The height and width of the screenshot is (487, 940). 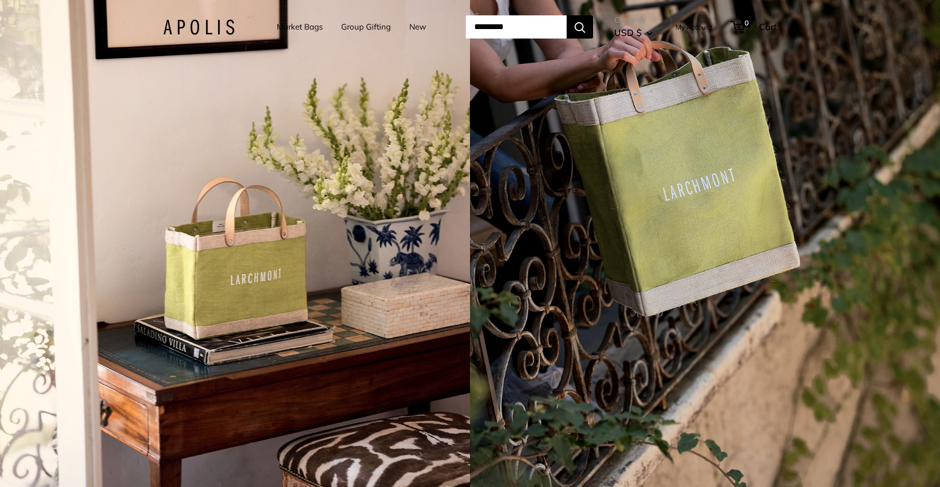 What do you see at coordinates (418, 27) in the screenshot?
I see `a: New` at bounding box center [418, 27].